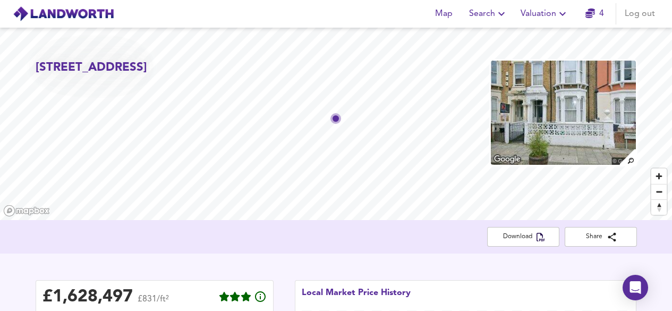  I want to click on img: search, so click(628, 157).